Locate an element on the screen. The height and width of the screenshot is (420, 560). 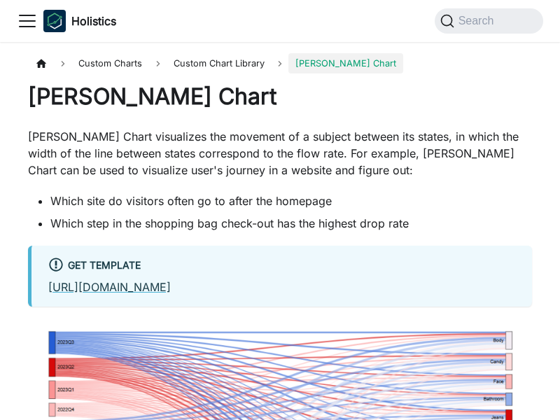
li: Which step in the shopping bag check-out has the highest drop rate is located at coordinates (291, 223).